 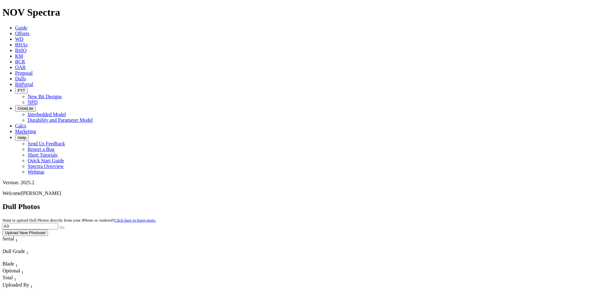 I want to click on a: Report a Bug, so click(x=41, y=149).